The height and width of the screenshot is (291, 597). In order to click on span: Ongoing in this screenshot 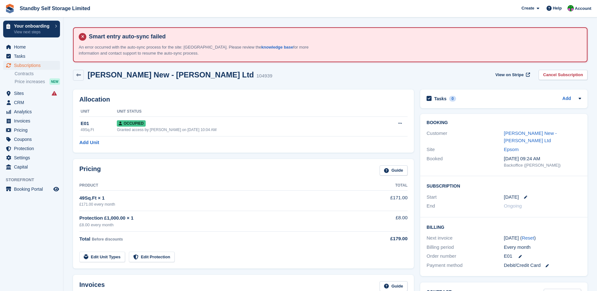, I will do `click(513, 206)`.